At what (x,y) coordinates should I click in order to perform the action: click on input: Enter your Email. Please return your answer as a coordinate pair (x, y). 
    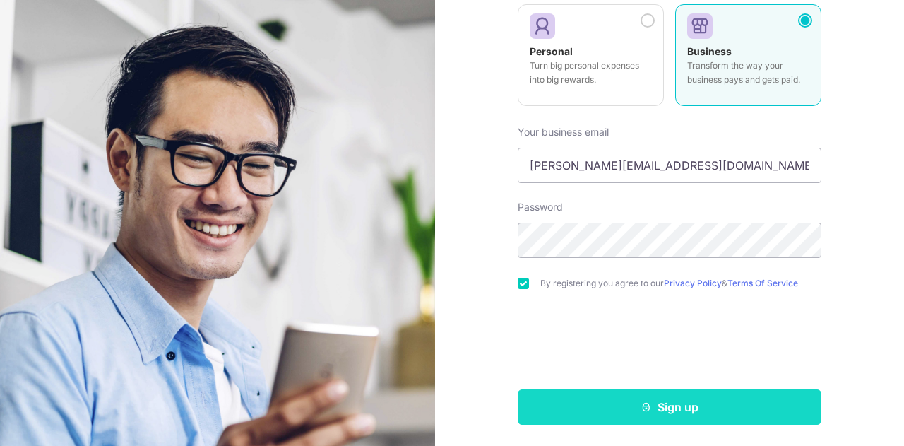
    Looking at the image, I should click on (670, 165).